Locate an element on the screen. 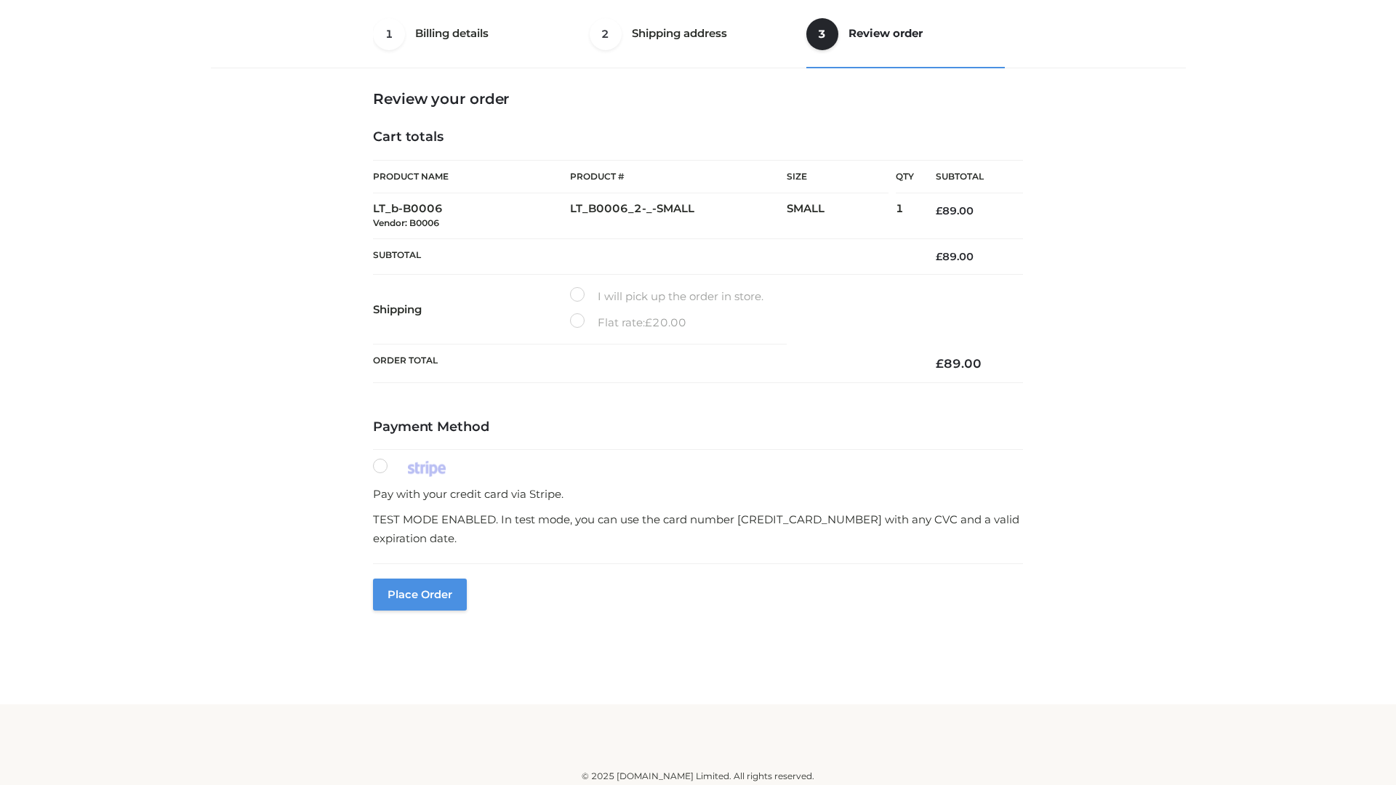 Image resolution: width=1396 pixels, height=785 pixels. th: Order Total is located at coordinates (643, 363).